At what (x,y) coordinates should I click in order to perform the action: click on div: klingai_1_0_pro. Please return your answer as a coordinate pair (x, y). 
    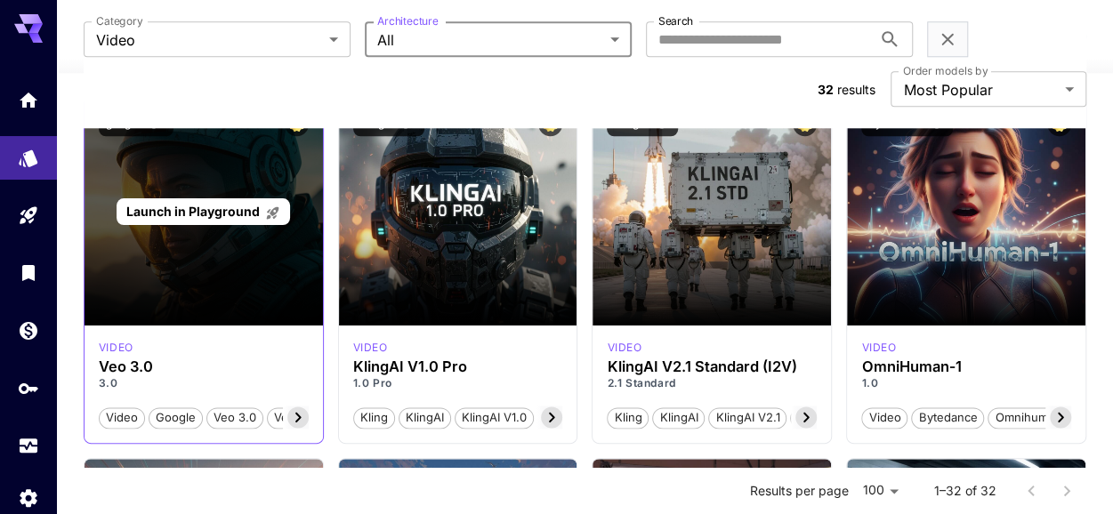
    Looking at the image, I should click on (370, 348).